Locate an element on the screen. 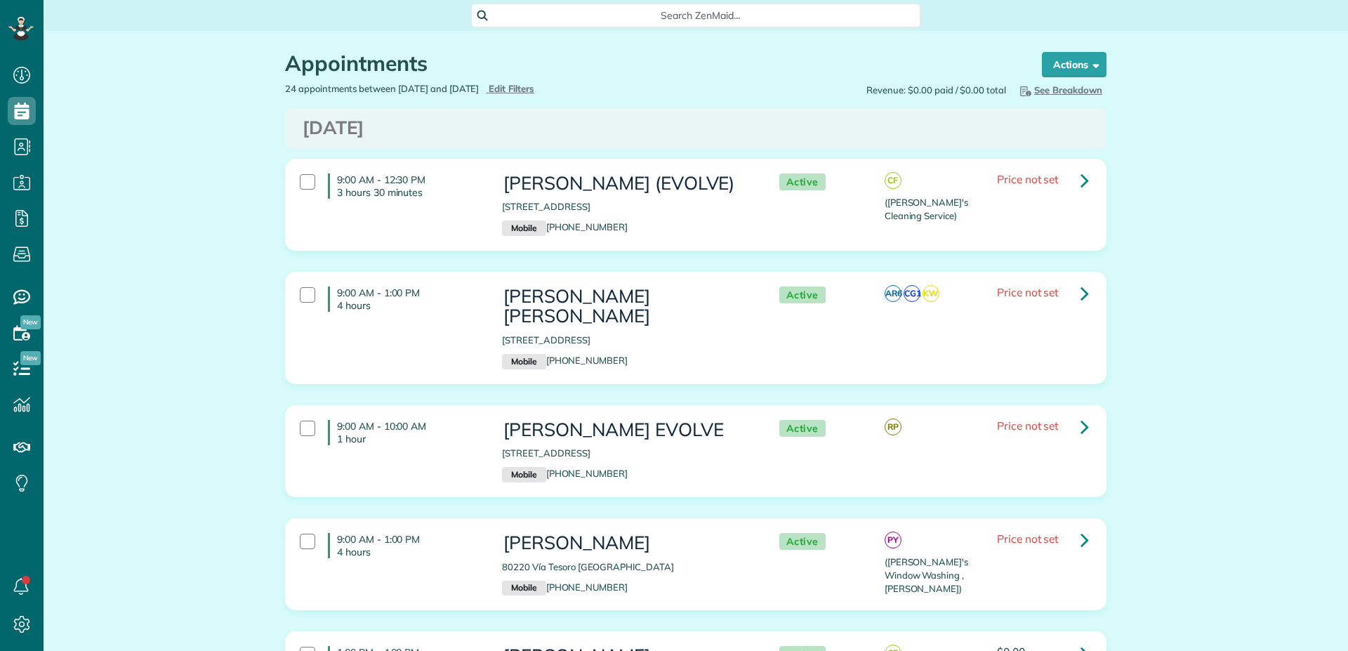 The width and height of the screenshot is (1348, 651). h4: 9:00 AM - 10:00 AM is located at coordinates (404, 432).